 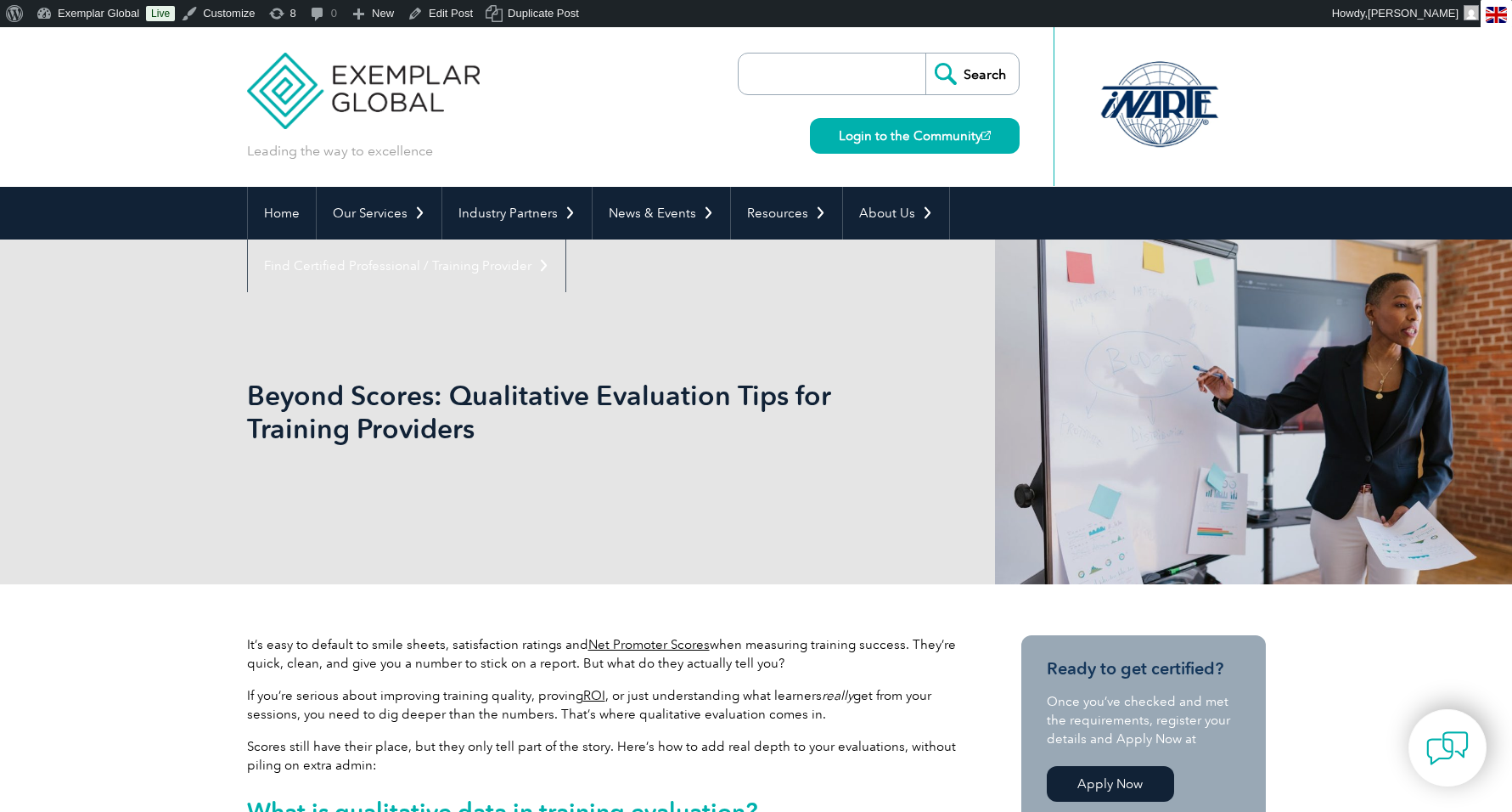 What do you see at coordinates (1144, 720) in the screenshot?
I see `p: Once you’ve checked and met the requirements, register your details and Apply Now at` at bounding box center [1144, 720].